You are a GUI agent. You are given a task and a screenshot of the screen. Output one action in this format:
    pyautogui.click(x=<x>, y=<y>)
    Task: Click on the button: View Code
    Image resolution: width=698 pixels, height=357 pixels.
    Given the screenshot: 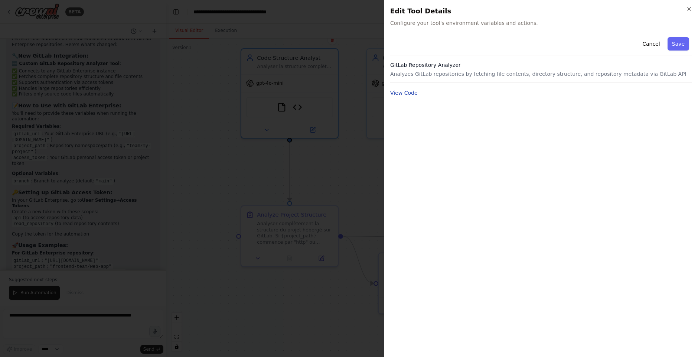 What is the action you would take?
    pyautogui.click(x=404, y=93)
    